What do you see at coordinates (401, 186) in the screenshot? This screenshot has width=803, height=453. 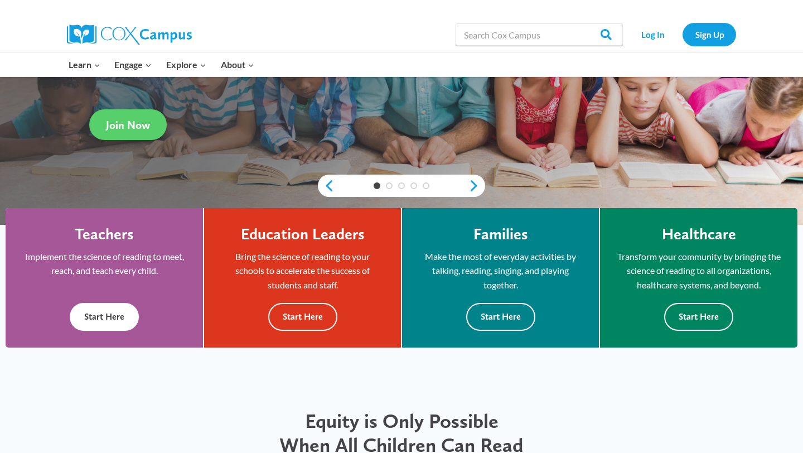 I see `a: 3` at bounding box center [401, 186].